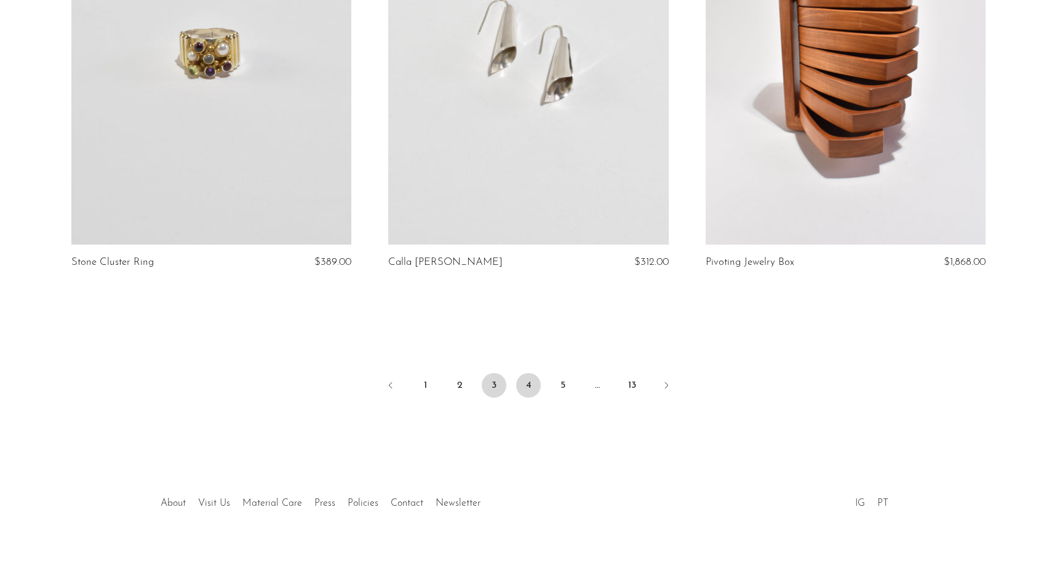  I want to click on a: 4, so click(528, 386).